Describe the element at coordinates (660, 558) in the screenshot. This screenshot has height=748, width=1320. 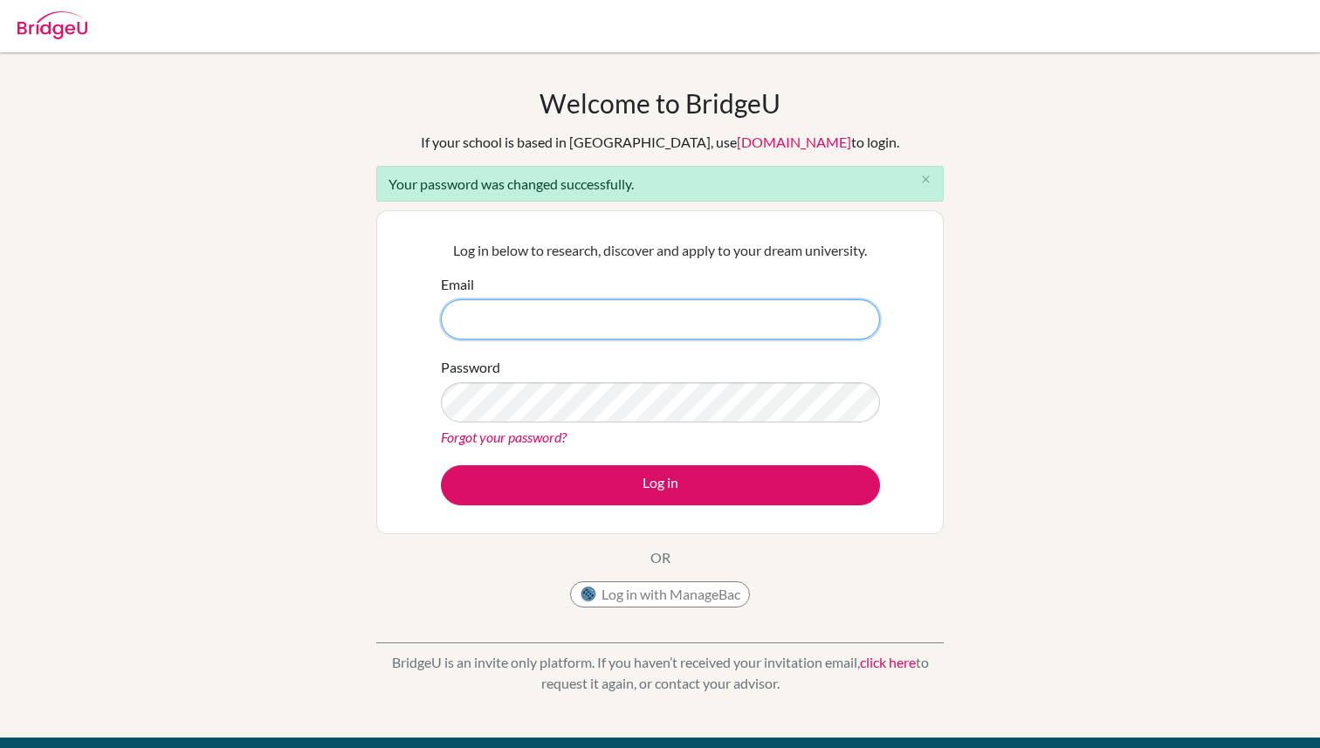
I see `p: OR` at that location.